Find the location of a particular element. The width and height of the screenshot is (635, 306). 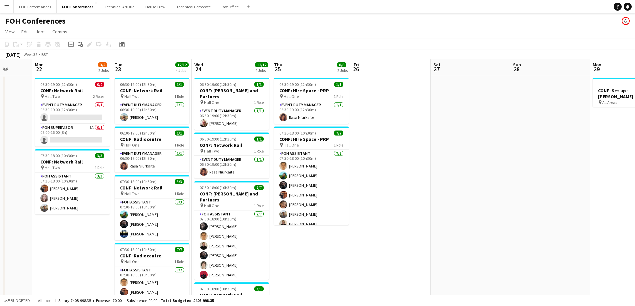

span: Jobs is located at coordinates (41, 32).